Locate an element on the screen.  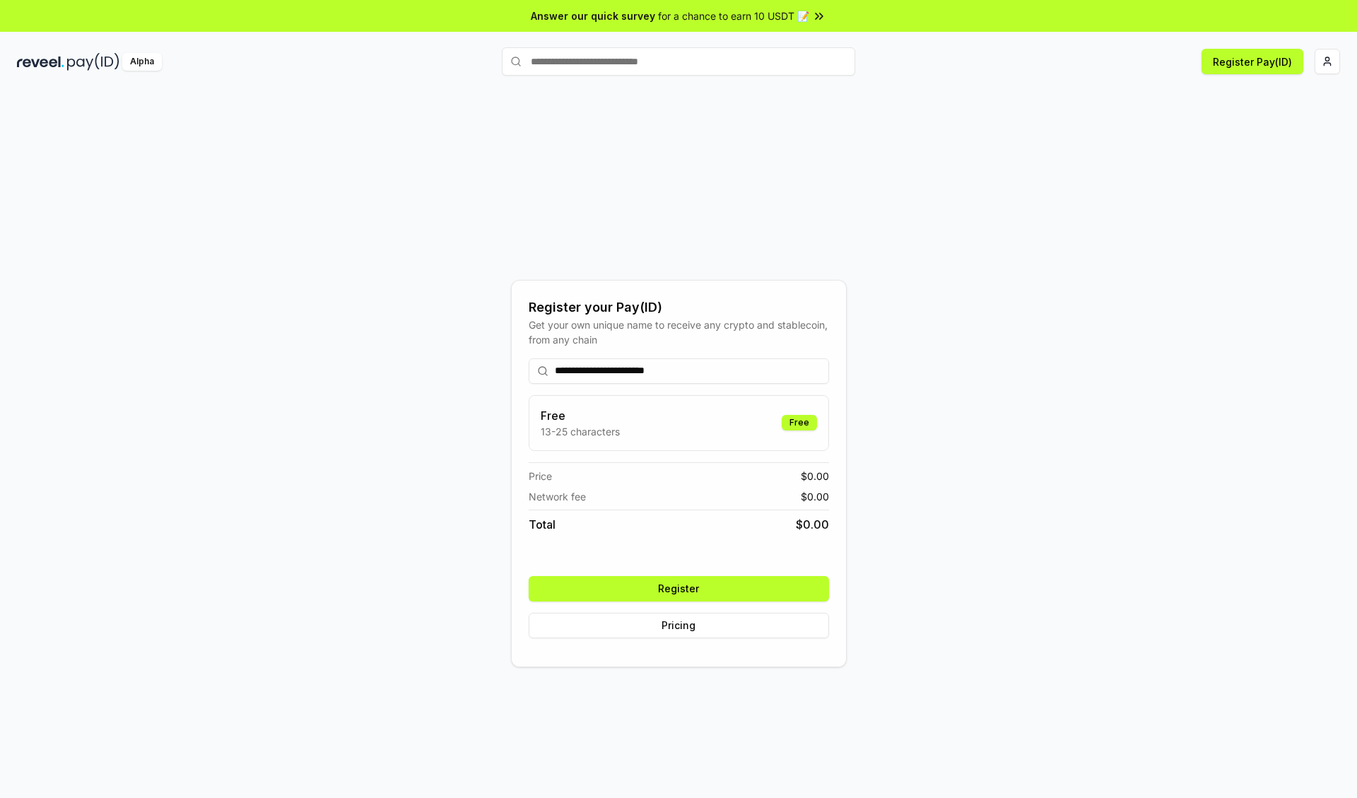
img: pay_id is located at coordinates (93, 61).